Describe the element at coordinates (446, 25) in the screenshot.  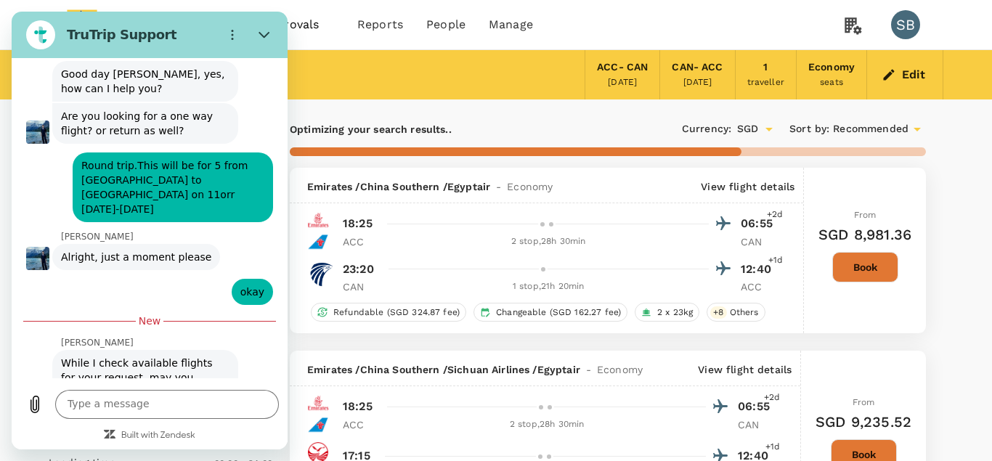
I see `span: People` at that location.